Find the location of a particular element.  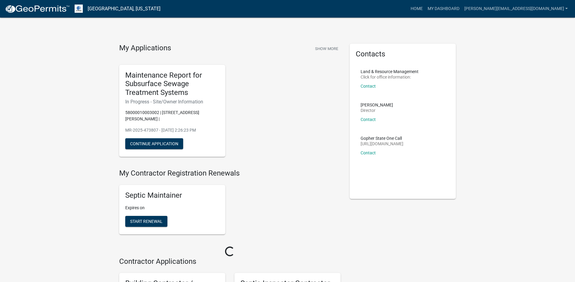

a: My Dashboard is located at coordinates (444, 9).